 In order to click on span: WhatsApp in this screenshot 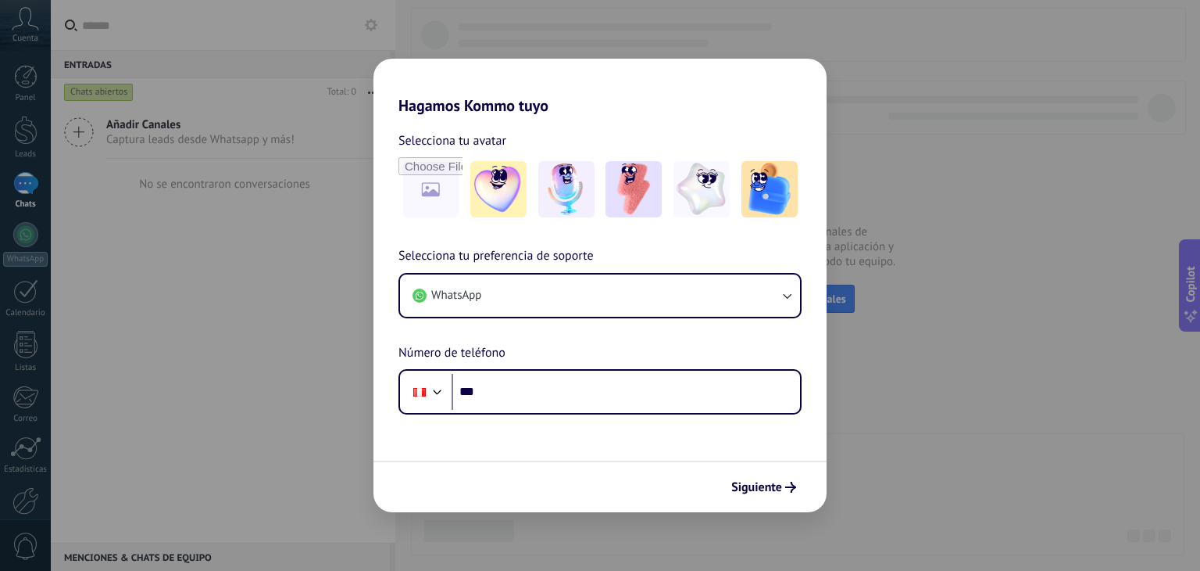, I will do `click(456, 295)`.